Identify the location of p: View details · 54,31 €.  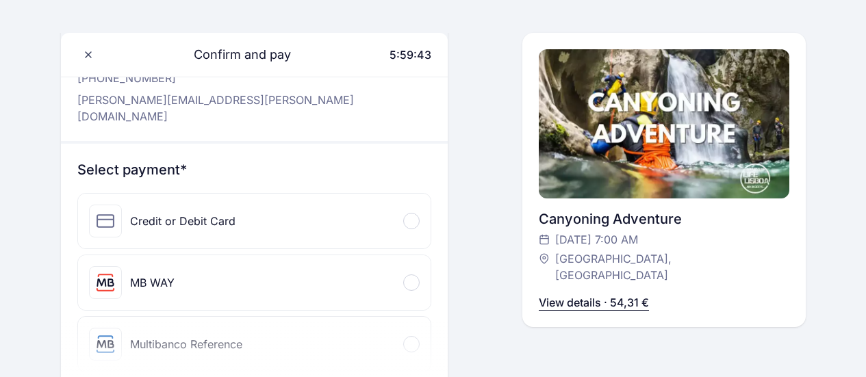
(594, 303).